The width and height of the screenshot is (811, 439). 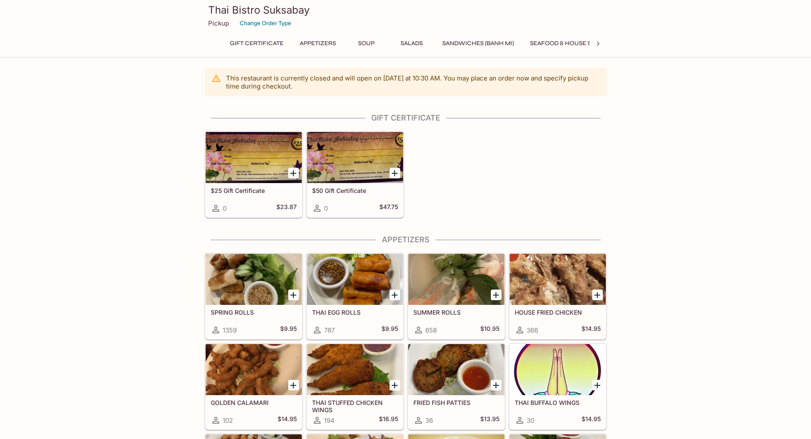 I want to click on a: SPRING ROLLS1359$9.95, so click(x=254, y=296).